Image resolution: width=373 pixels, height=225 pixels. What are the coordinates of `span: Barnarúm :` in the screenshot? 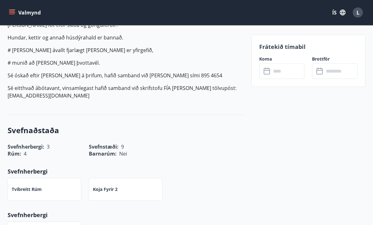 It's located at (103, 154).